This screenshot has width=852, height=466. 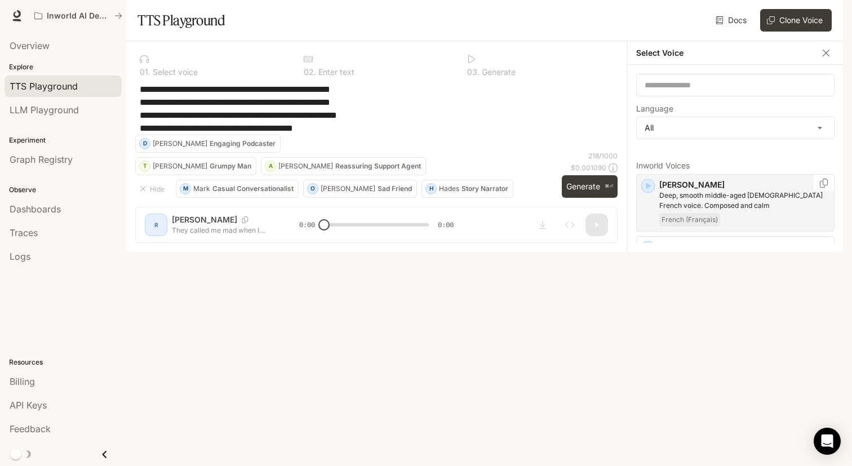 What do you see at coordinates (655, 109) in the screenshot?
I see `p: Language` at bounding box center [655, 109].